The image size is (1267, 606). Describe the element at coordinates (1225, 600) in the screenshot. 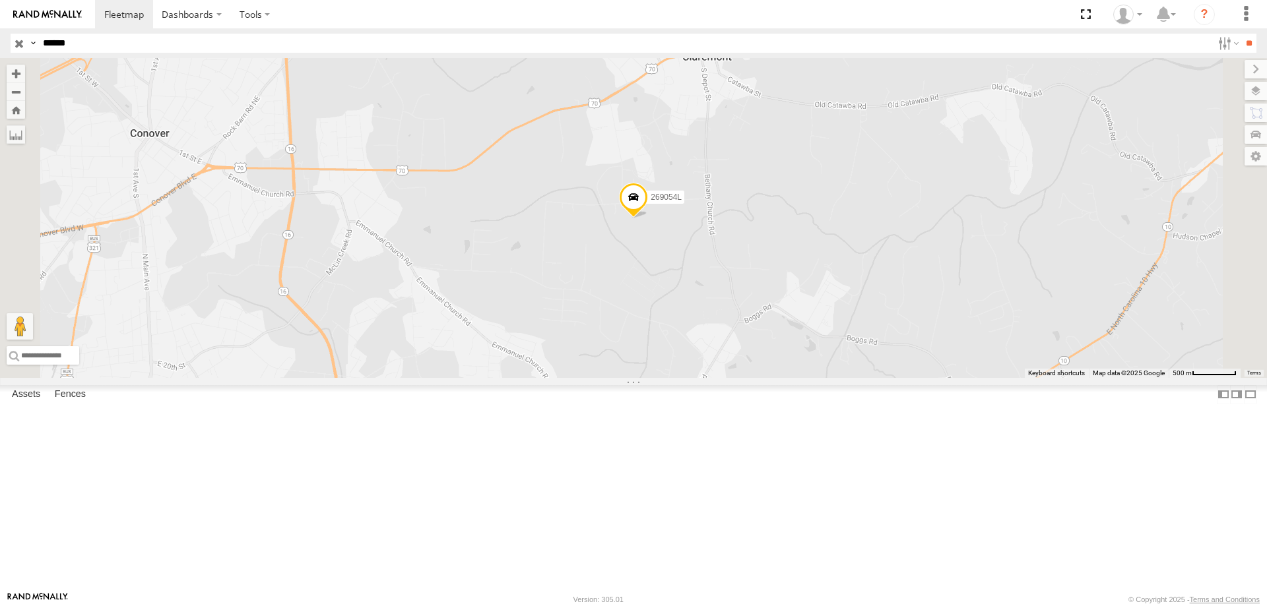

I see `a: Terms and Conditions` at that location.